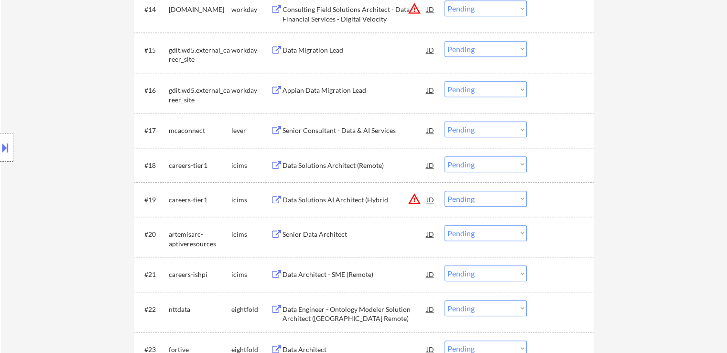 The height and width of the screenshot is (353, 727). What do you see at coordinates (200, 309) in the screenshot?
I see `div: nttdata` at bounding box center [200, 309].